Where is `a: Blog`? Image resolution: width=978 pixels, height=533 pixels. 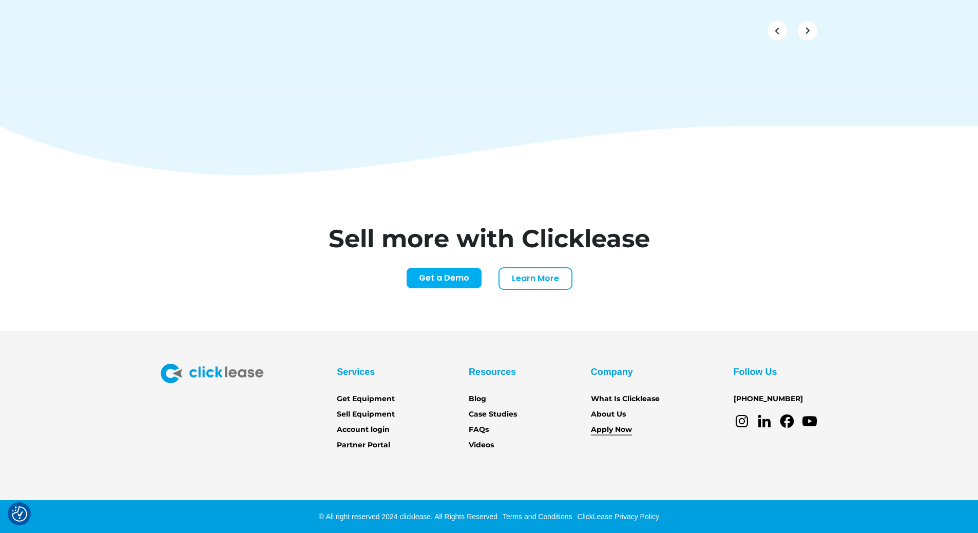 a: Blog is located at coordinates (477, 399).